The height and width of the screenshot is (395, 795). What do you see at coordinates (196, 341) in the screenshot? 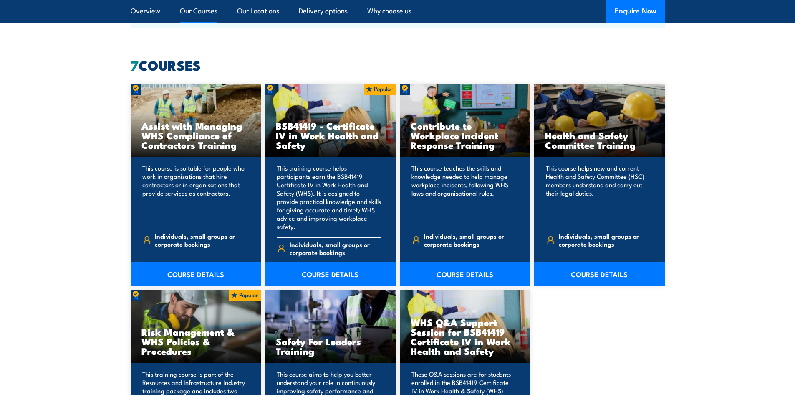
I see `h3: Risk Management & WHS Policies & Procedures` at bounding box center [196, 341].